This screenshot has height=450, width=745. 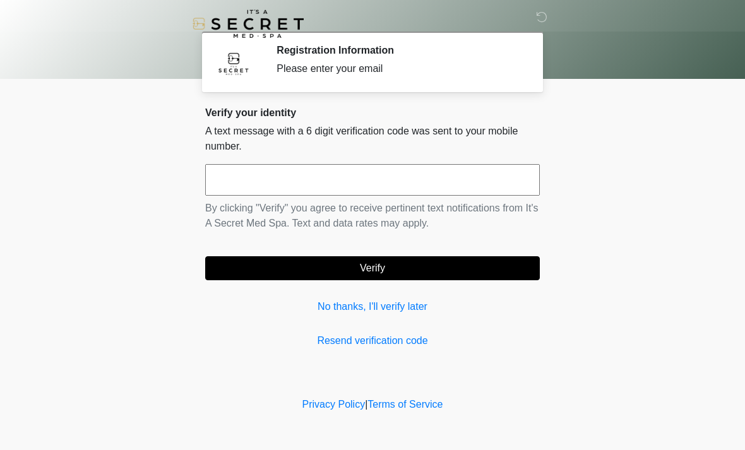 I want to click on a: Resend verification code, so click(x=373, y=341).